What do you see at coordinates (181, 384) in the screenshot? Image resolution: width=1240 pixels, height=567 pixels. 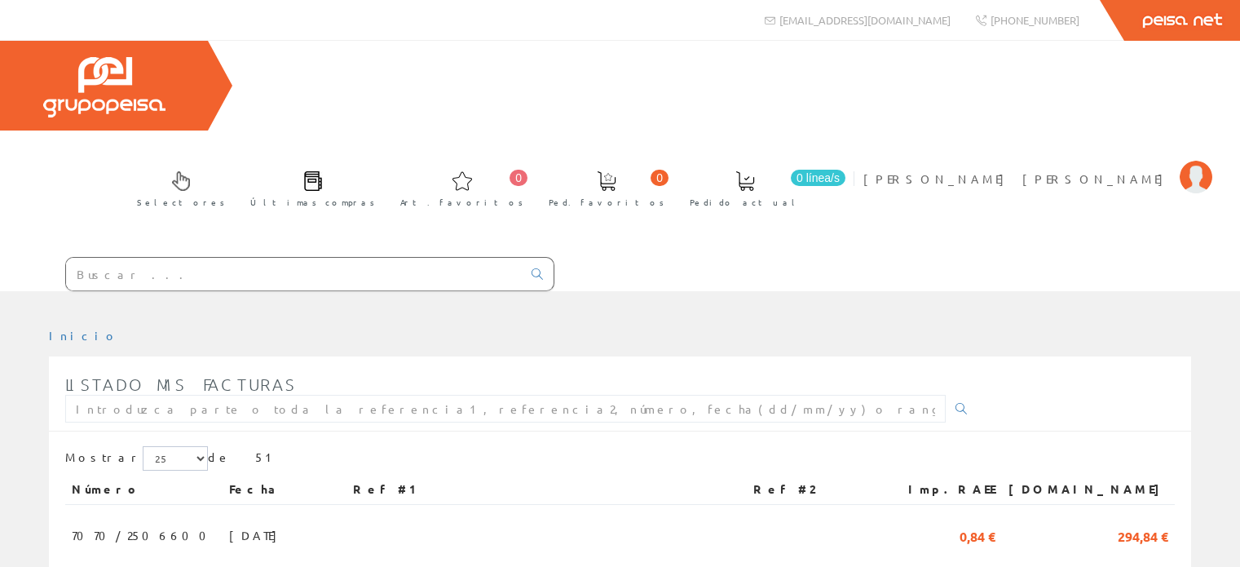 I see `span: Listado mis facturas` at bounding box center [181, 384].